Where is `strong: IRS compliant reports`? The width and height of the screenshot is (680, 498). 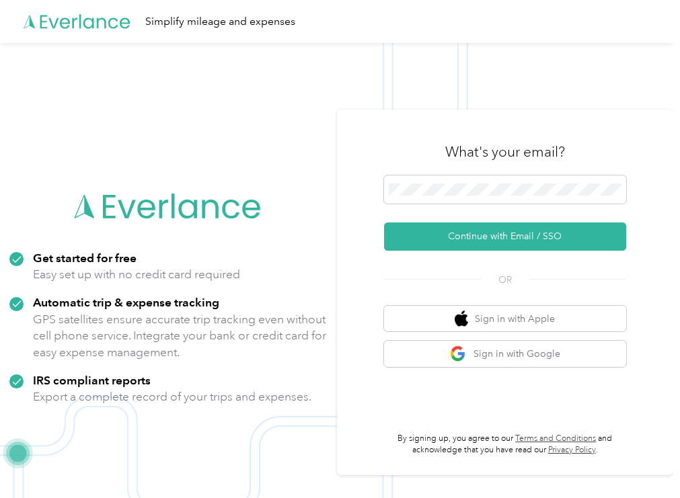
strong: IRS compliant reports is located at coordinates (91, 380).